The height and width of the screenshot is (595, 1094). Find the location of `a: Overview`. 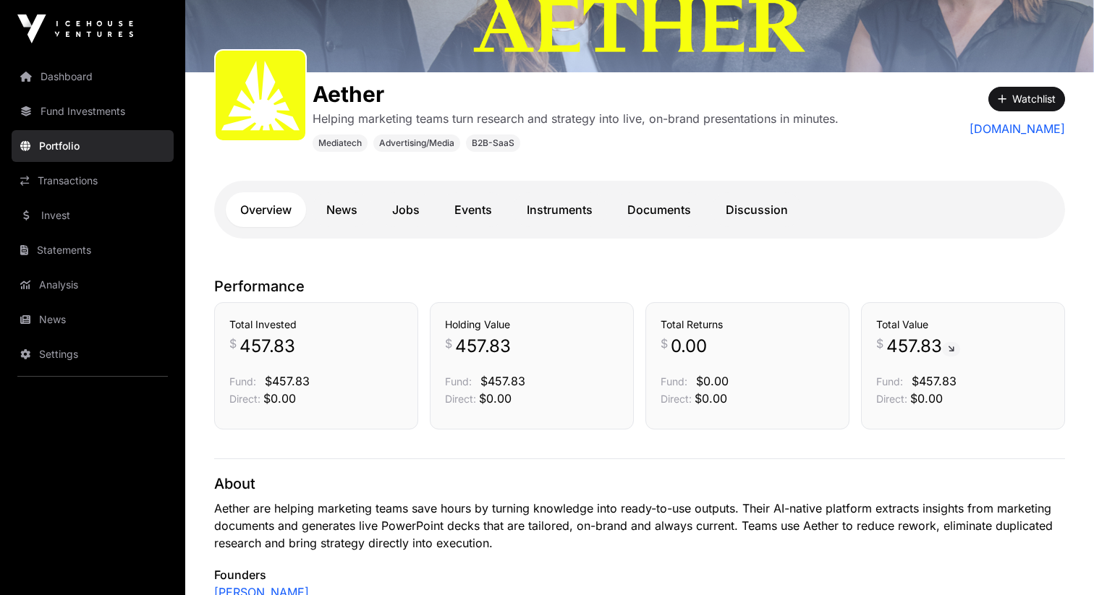

a: Overview is located at coordinates (265, 210).